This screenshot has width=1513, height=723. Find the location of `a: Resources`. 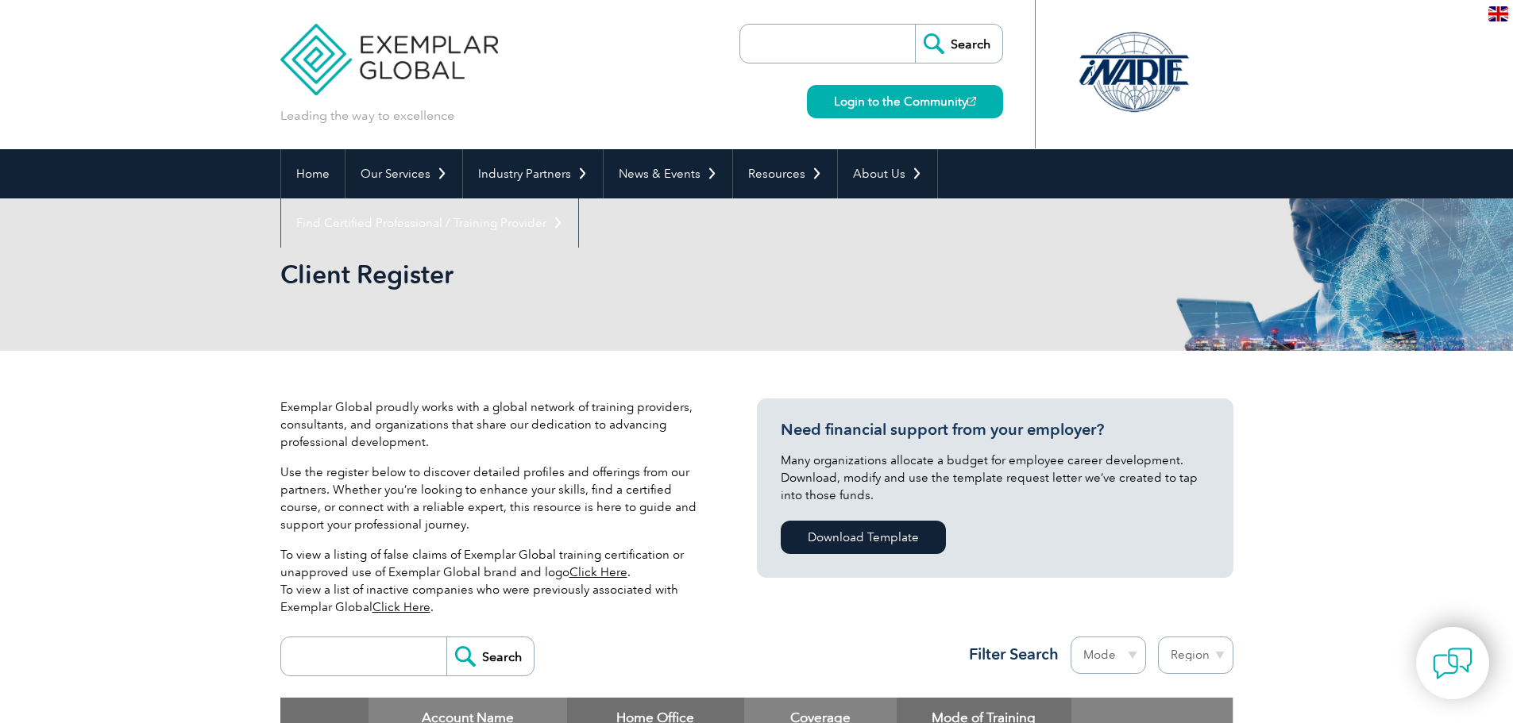

a: Resources is located at coordinates (785, 174).